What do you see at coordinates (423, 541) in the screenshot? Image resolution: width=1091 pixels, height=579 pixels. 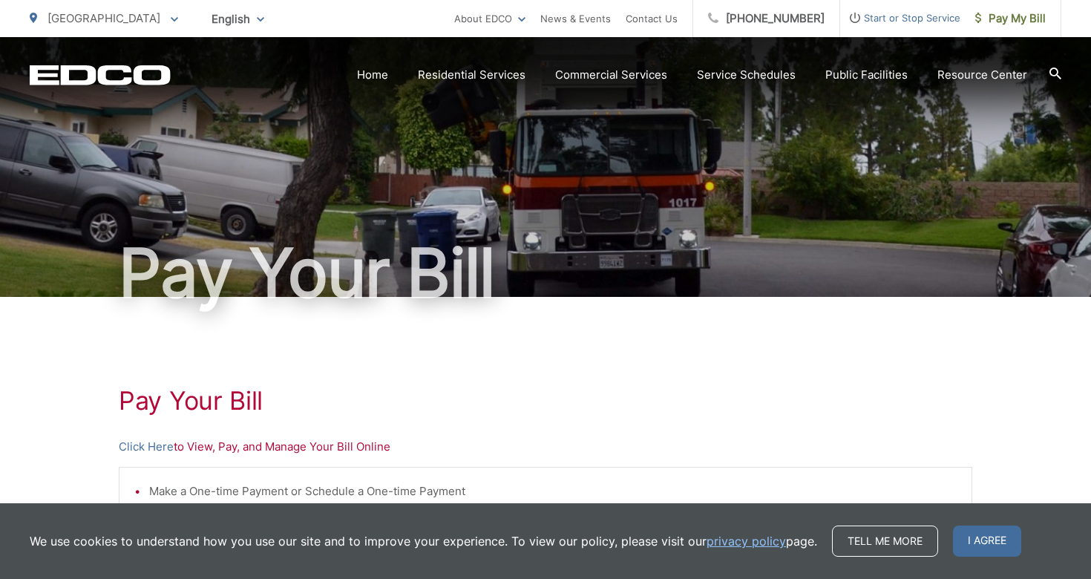 I see `p: We use cookies to understand how you use our site and to improve your experience. To view our pol...` at bounding box center [423, 541].